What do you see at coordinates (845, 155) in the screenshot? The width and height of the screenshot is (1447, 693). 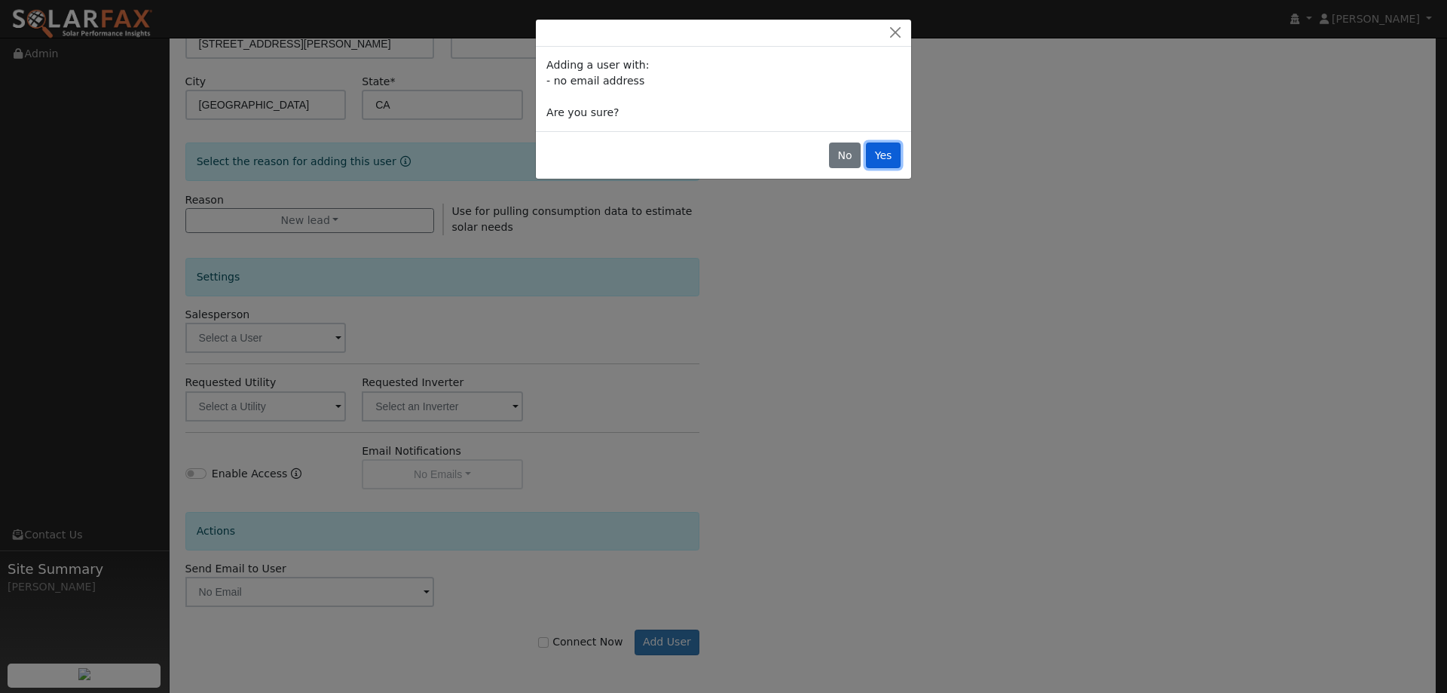 I see `button: No` at bounding box center [845, 155].